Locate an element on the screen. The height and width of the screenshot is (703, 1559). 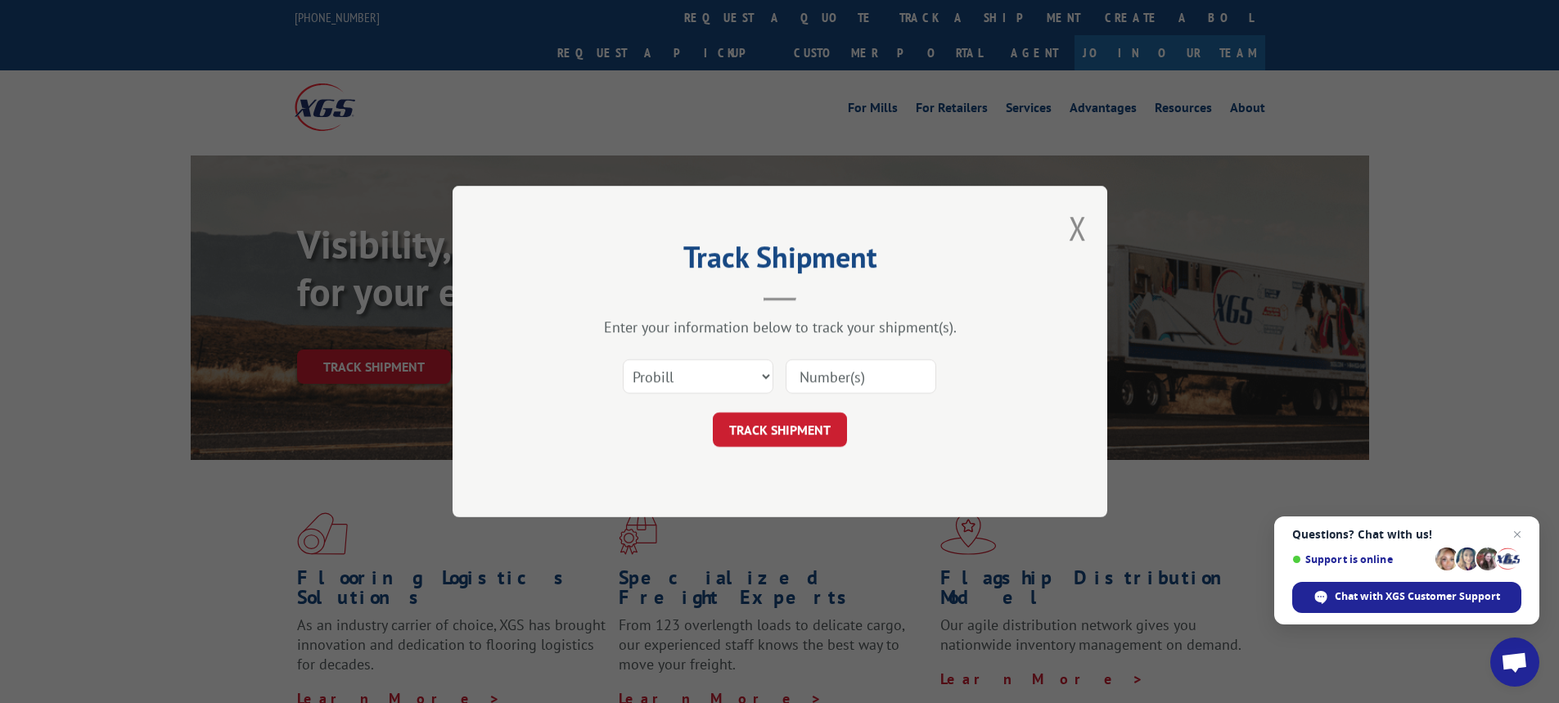
span: Support is online is located at coordinates (1361, 559).